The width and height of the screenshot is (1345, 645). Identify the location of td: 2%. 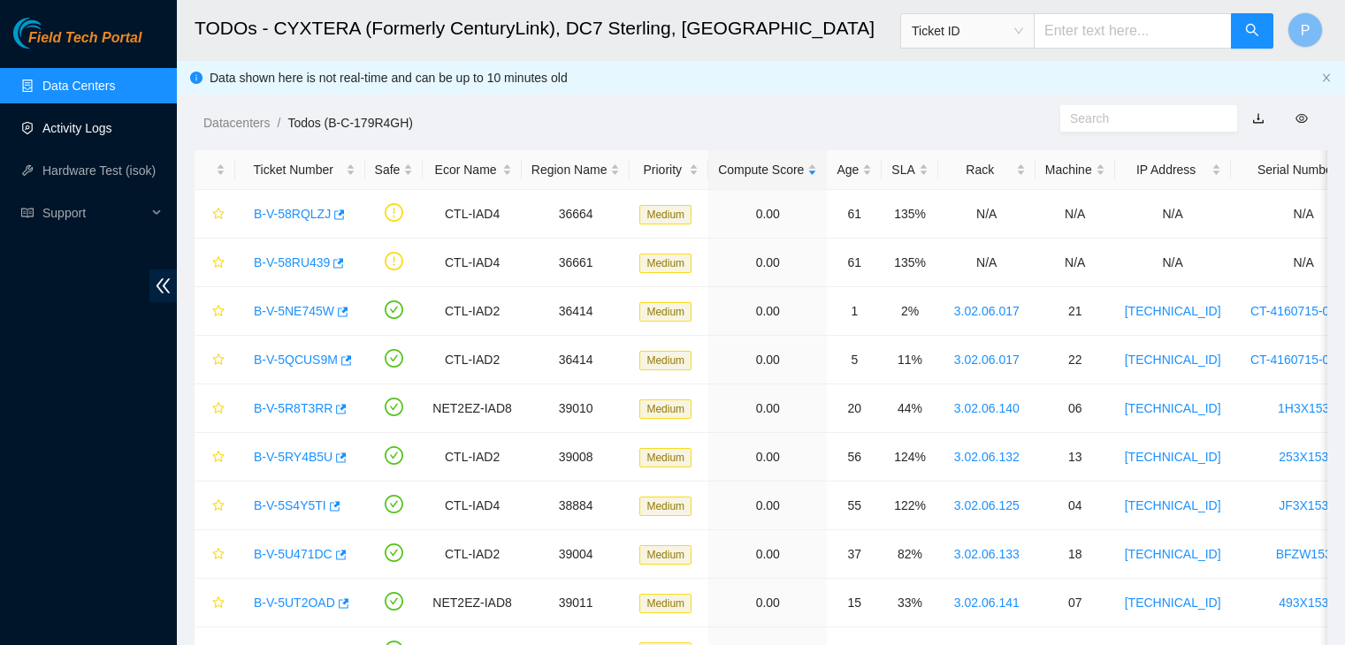
(909, 311).